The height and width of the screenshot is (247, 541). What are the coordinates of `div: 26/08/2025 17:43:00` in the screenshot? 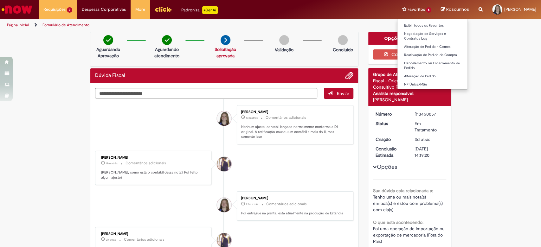 It's located at (429, 139).